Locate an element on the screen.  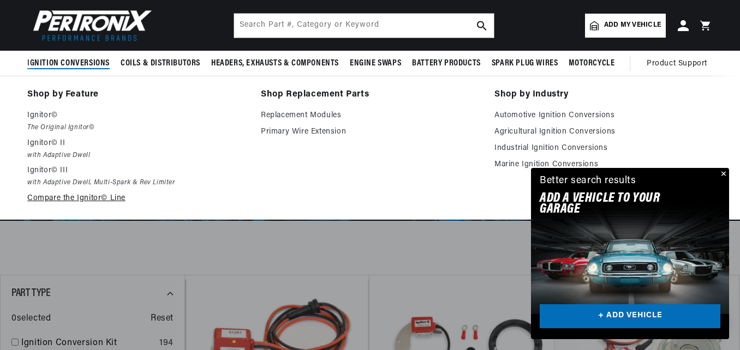
button: search button is located at coordinates (482, 26).